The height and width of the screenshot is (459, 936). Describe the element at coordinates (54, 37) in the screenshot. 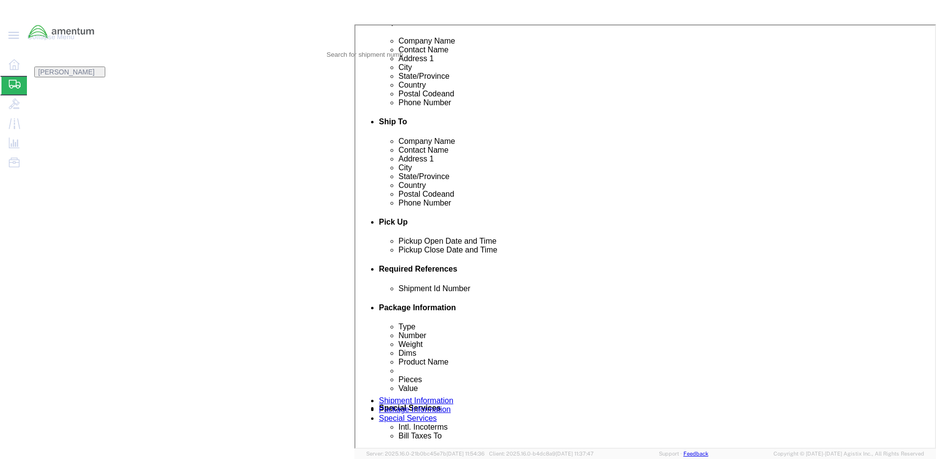

I see `span: Collapse Menu` at that location.